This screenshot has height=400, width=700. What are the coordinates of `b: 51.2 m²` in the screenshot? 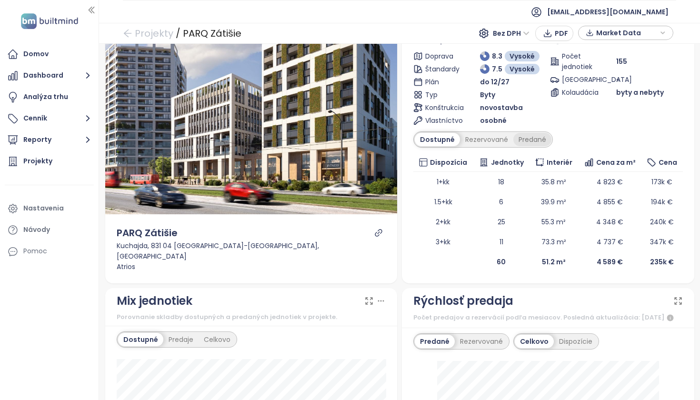 It's located at (554, 262).